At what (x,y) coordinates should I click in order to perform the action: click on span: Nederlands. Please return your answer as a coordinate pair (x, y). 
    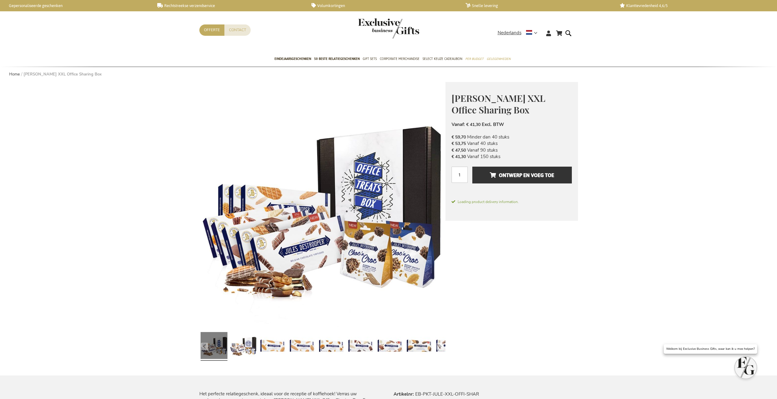
    Looking at the image, I should click on (510, 33).